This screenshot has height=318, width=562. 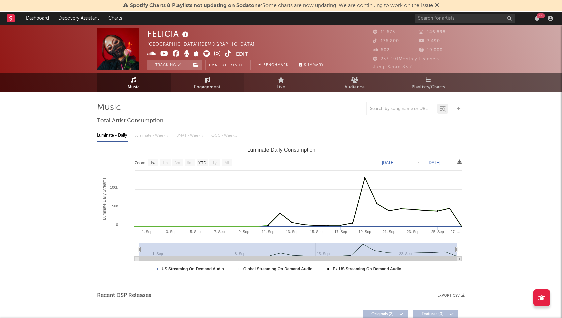 I want to click on a: Benchmark, so click(x=273, y=65).